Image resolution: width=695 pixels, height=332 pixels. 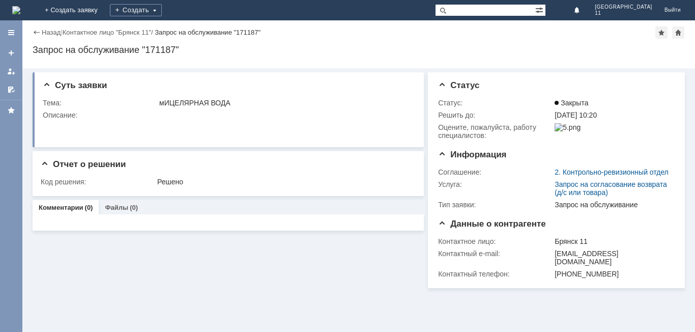 What do you see at coordinates (227, 115) in the screenshot?
I see `div: Описание:` at bounding box center [227, 115].